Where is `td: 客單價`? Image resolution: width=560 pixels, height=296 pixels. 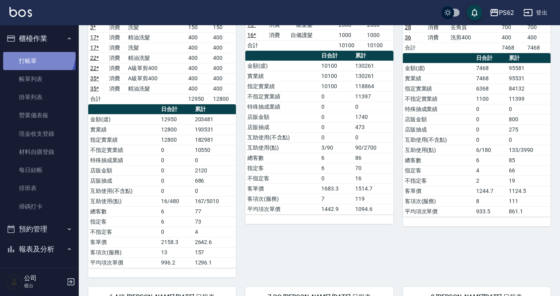
td: 客單價 is located at coordinates (124, 242).